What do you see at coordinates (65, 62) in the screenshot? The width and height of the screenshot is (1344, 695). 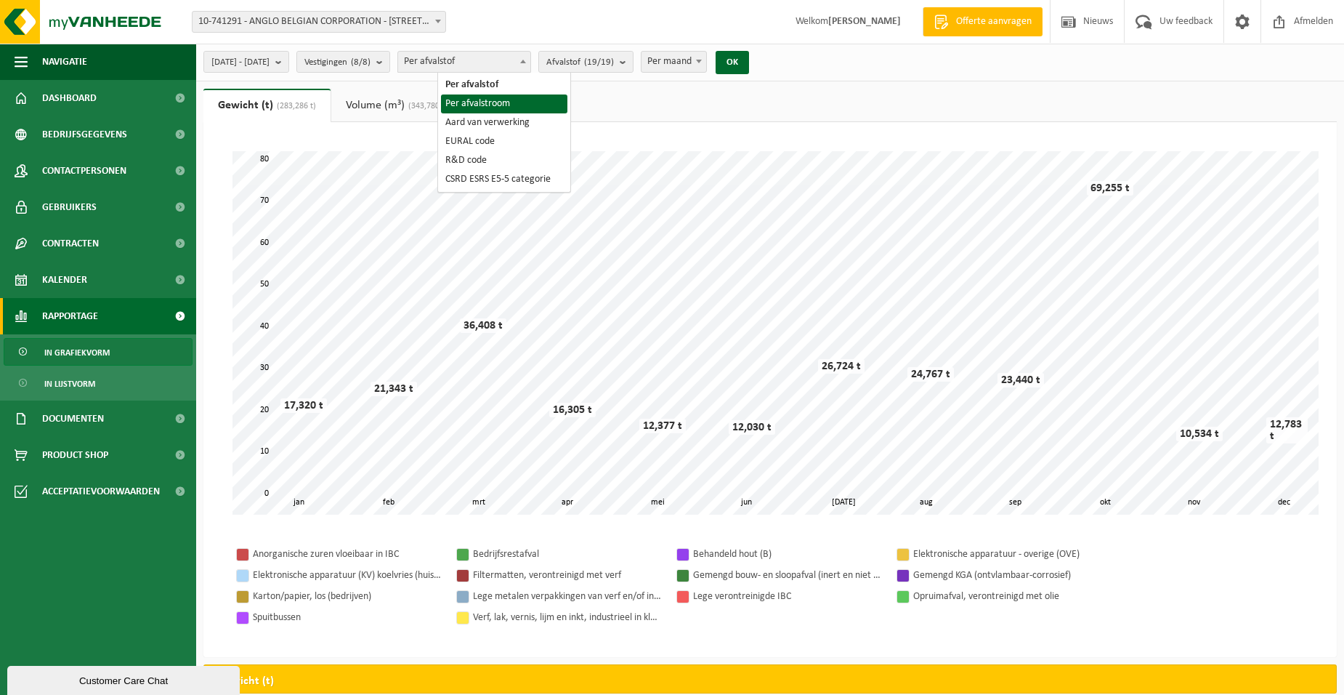 I see `span: Navigatie` at bounding box center [65, 62].